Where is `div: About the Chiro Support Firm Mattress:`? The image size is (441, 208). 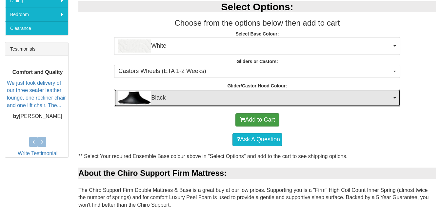
div: About the Chiro Support Firm Mattress: is located at coordinates (257, 173).